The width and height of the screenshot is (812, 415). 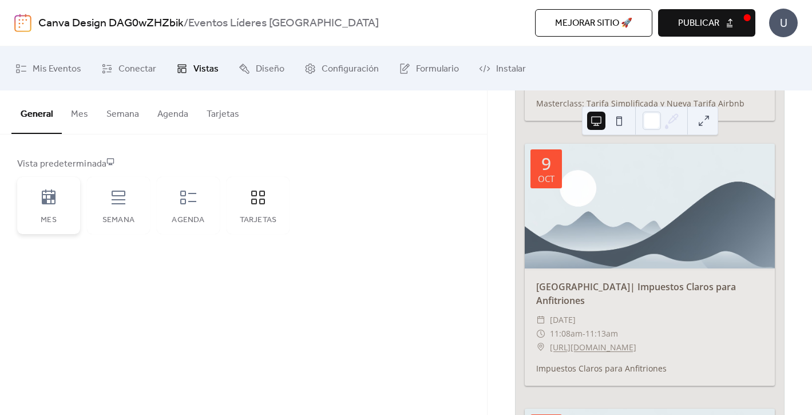 I want to click on span: Vistas, so click(x=206, y=69).